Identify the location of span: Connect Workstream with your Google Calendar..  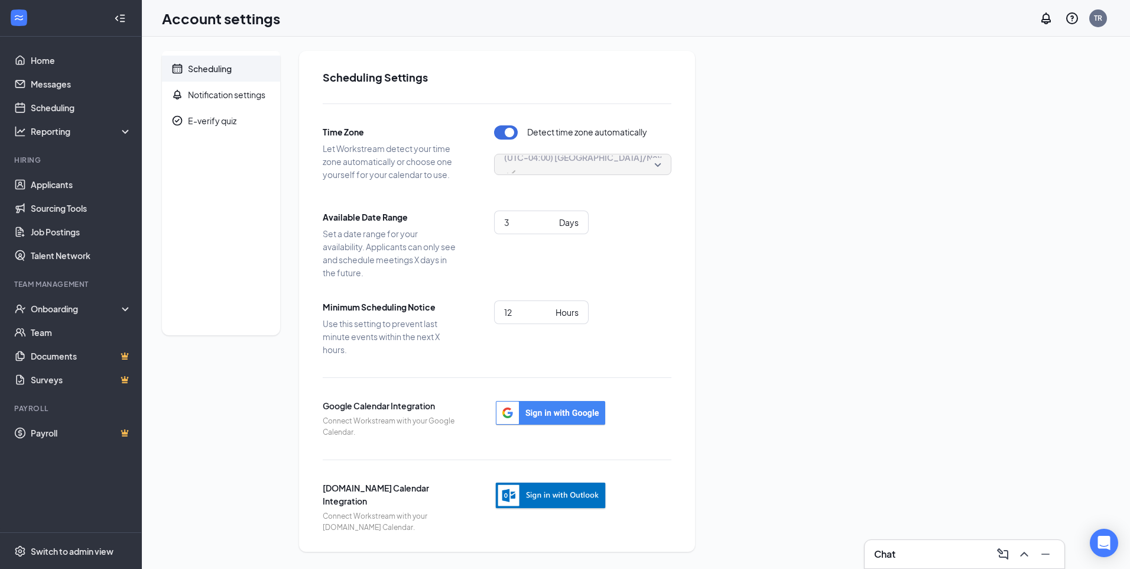
(391, 427).